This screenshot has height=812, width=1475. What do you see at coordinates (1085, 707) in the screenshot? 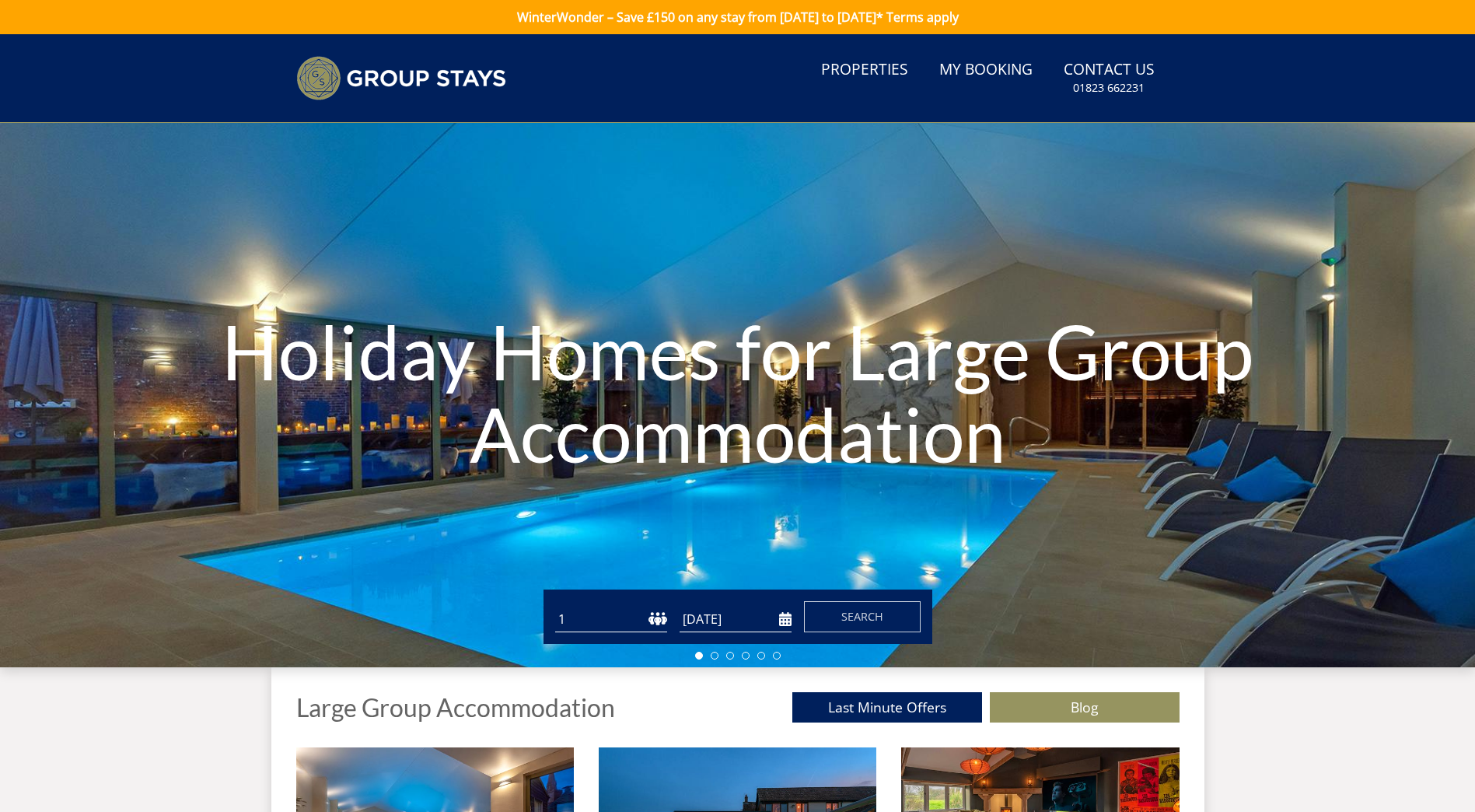
I see `a: Blog` at bounding box center [1085, 707].